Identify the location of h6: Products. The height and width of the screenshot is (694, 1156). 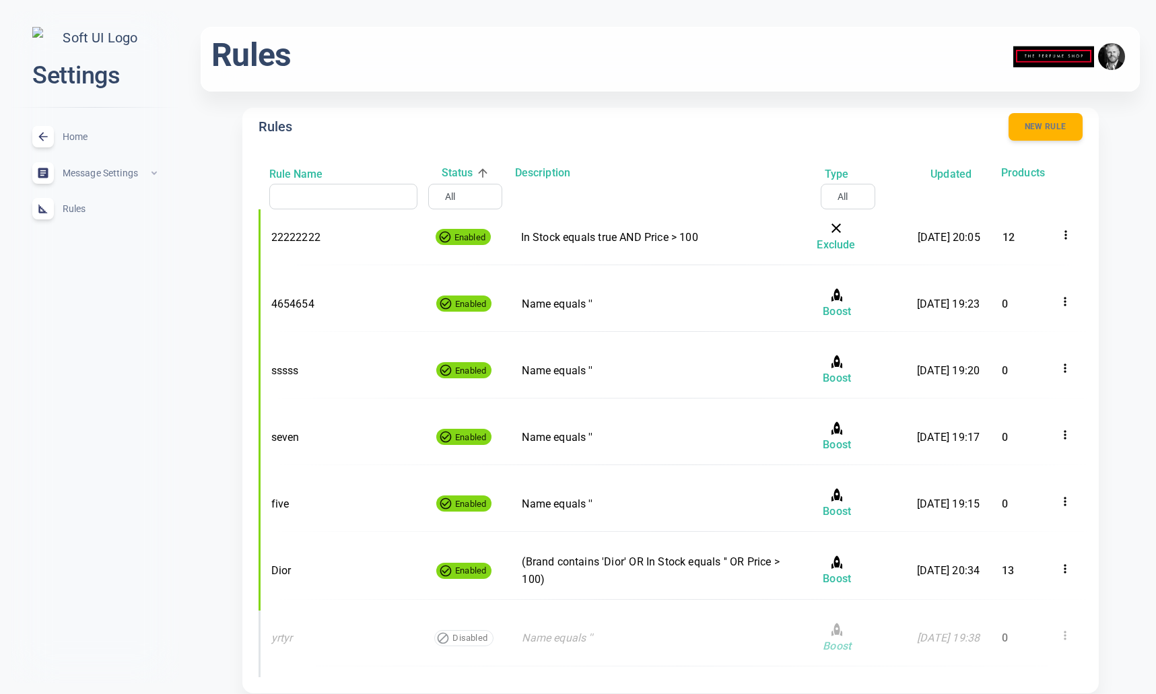
(1023, 173).